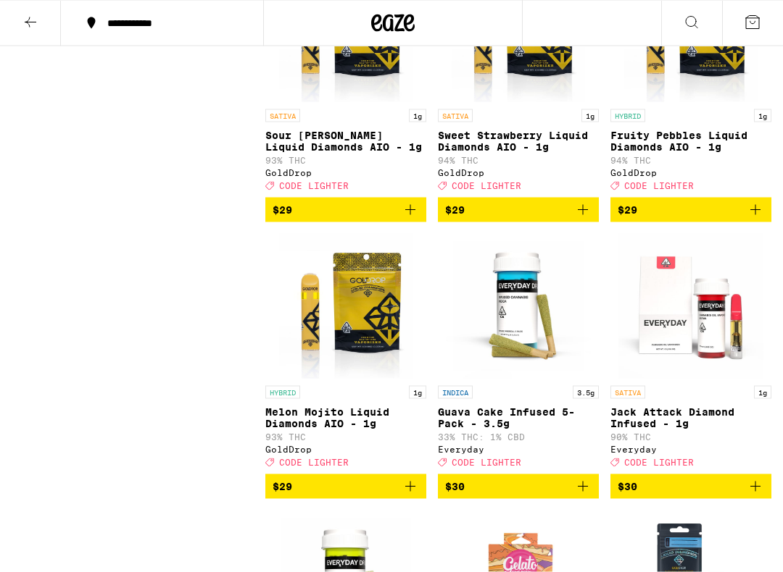 The width and height of the screenshot is (783, 572). I want to click on p: Sweet Strawberry Liquid Diamonds AIO - 1g, so click(518, 141).